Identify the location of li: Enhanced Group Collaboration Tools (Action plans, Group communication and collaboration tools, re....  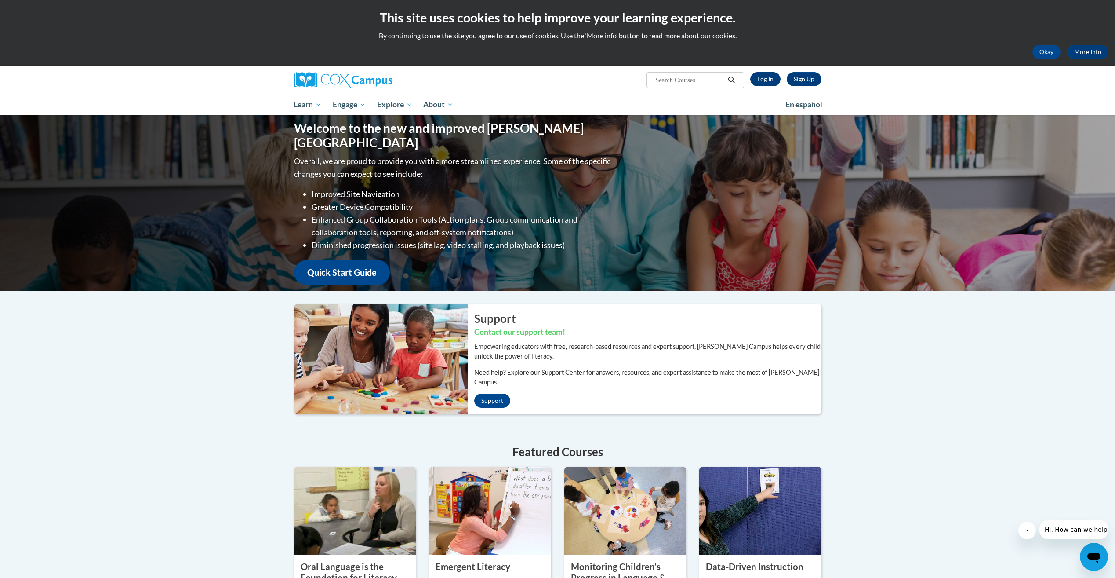
(462, 226).